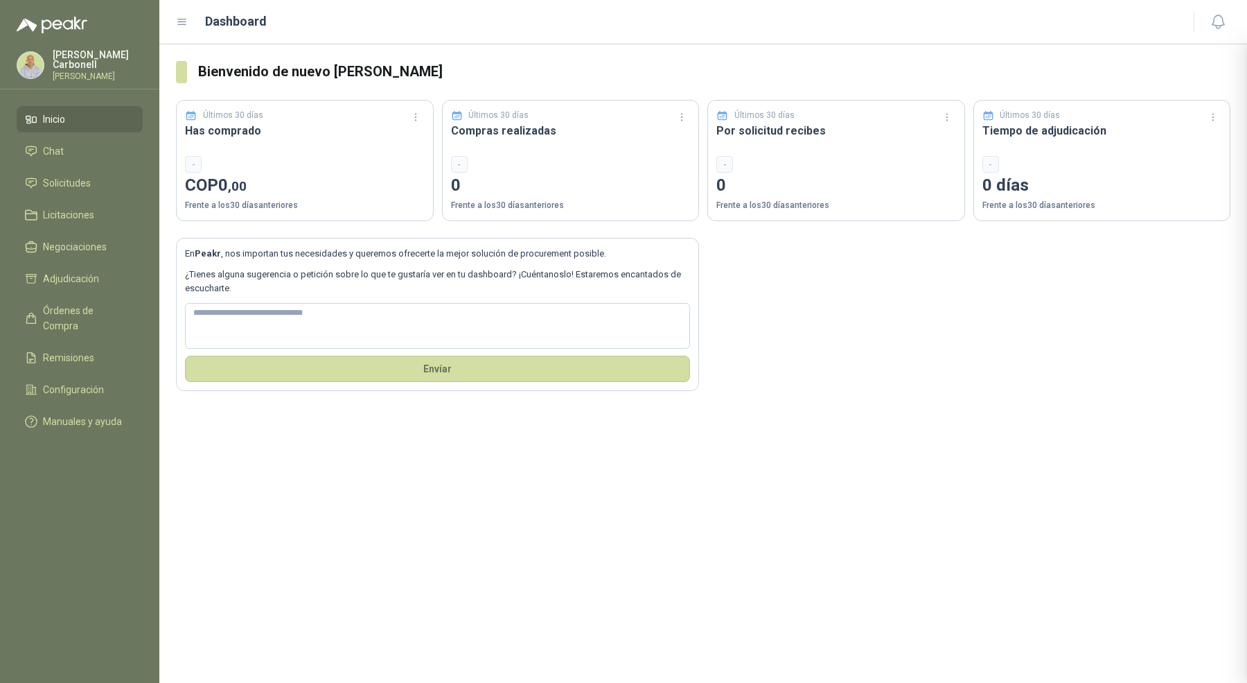 The width and height of the screenshot is (1247, 683). I want to click on span: Negociaciones, so click(75, 247).